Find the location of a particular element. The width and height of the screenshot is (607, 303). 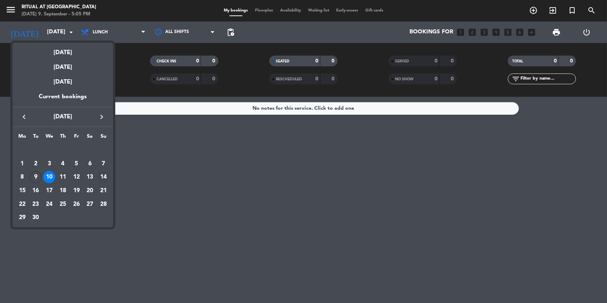

i: keyboard_arrow_right is located at coordinates (102, 117).